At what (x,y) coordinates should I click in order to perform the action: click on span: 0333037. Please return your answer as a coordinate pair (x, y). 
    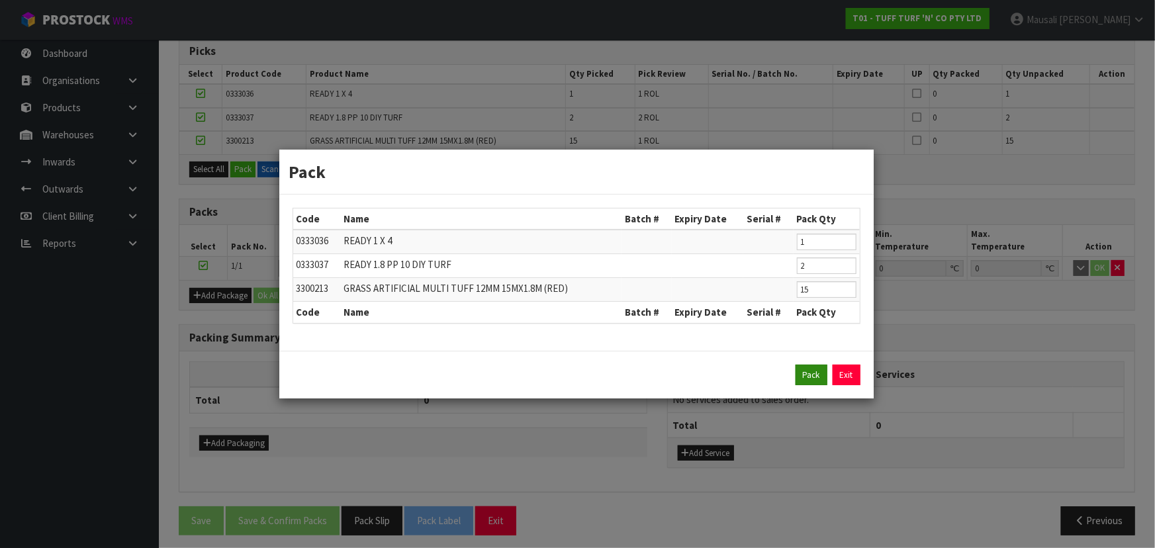
    Looking at the image, I should click on (312, 264).